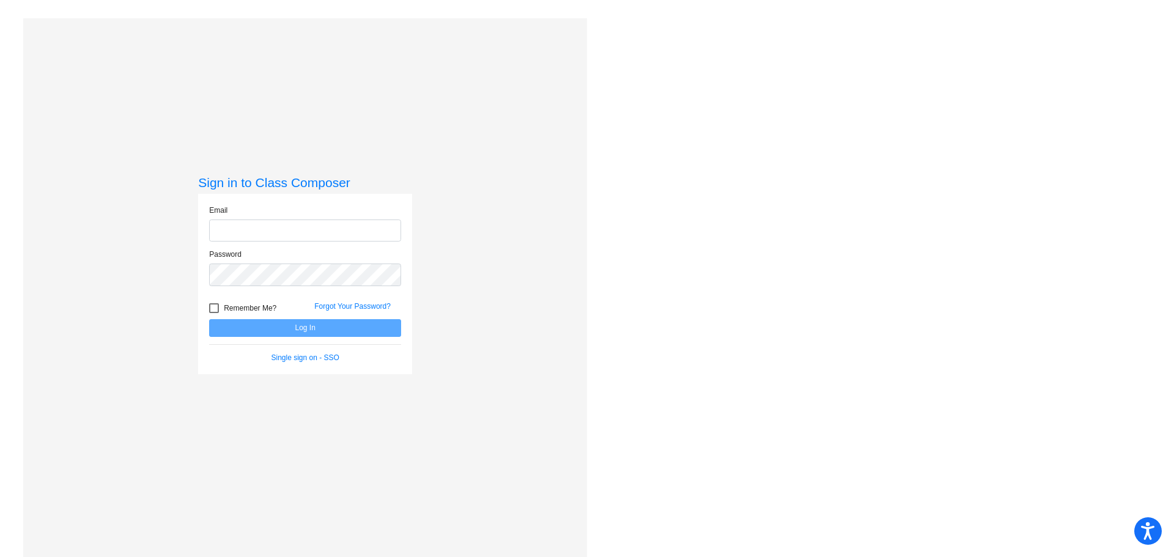 The height and width of the screenshot is (557, 1174). What do you see at coordinates (305, 328) in the screenshot?
I see `button: Log In` at bounding box center [305, 328].